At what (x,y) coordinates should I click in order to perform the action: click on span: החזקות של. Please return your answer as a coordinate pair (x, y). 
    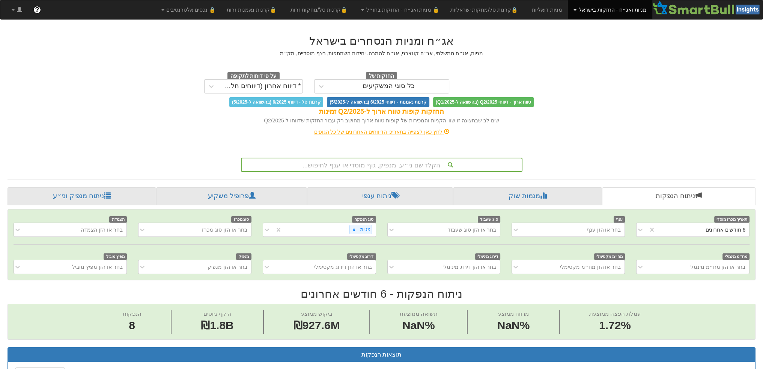
    Looking at the image, I should click on (382, 76).